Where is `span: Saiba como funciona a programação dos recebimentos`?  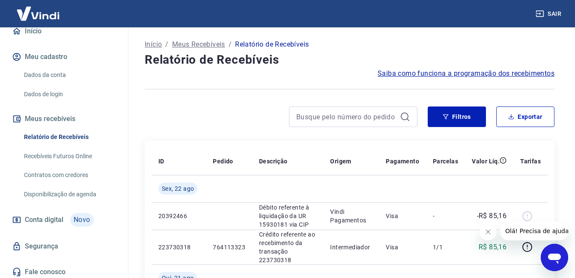
span: Saiba como funciona a programação dos recebimentos is located at coordinates (466, 74).